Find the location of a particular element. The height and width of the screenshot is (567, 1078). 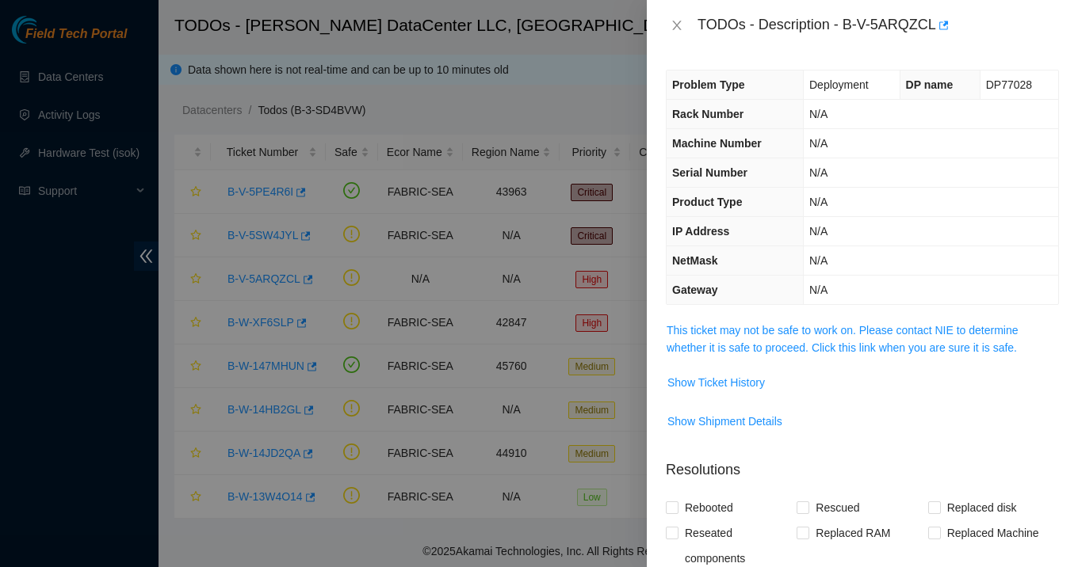

span: Replaced disk is located at coordinates (982, 508).